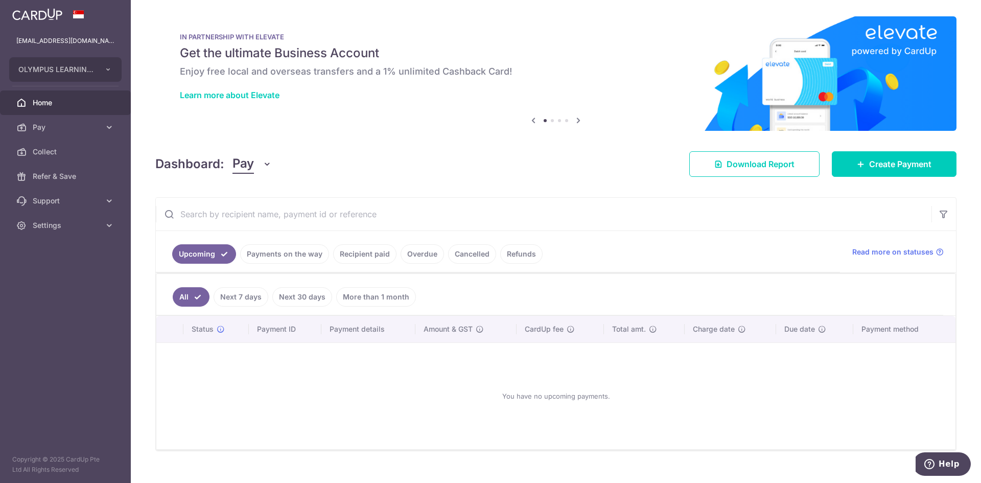 The image size is (981, 483). What do you see at coordinates (898, 252) in the screenshot?
I see `a: Read more on statuses` at bounding box center [898, 252].